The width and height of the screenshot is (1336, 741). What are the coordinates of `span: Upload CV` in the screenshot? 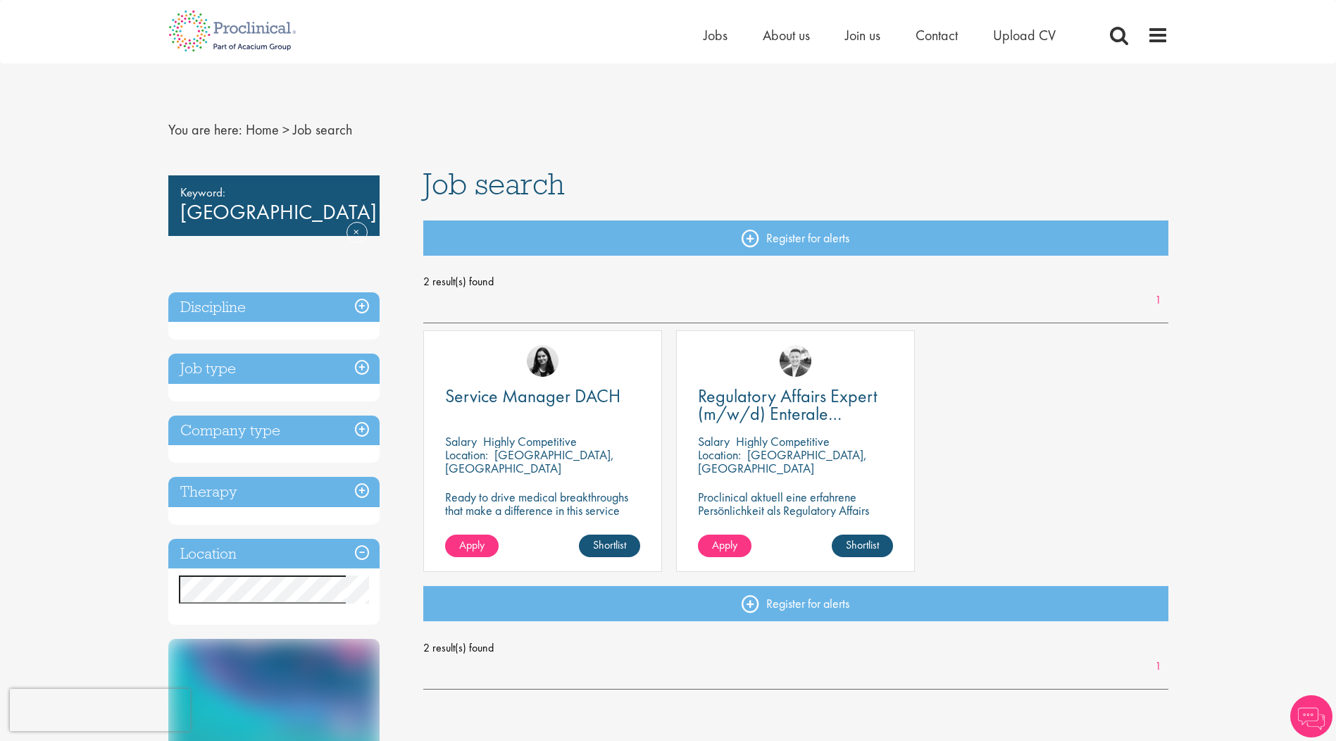 It's located at (1024, 35).